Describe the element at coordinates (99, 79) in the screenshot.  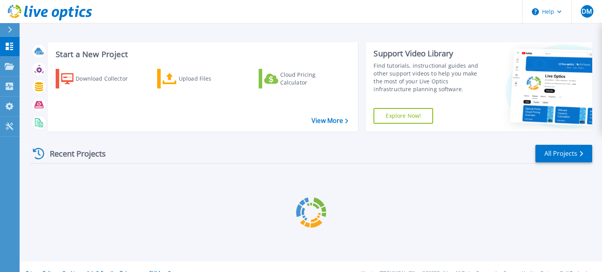
I see `a: Download Collector` at that location.